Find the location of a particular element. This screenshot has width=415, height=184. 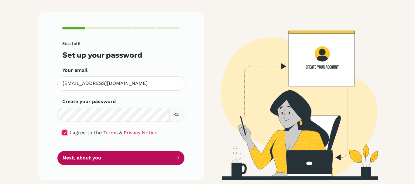

input: Insert your email* is located at coordinates (121, 84).